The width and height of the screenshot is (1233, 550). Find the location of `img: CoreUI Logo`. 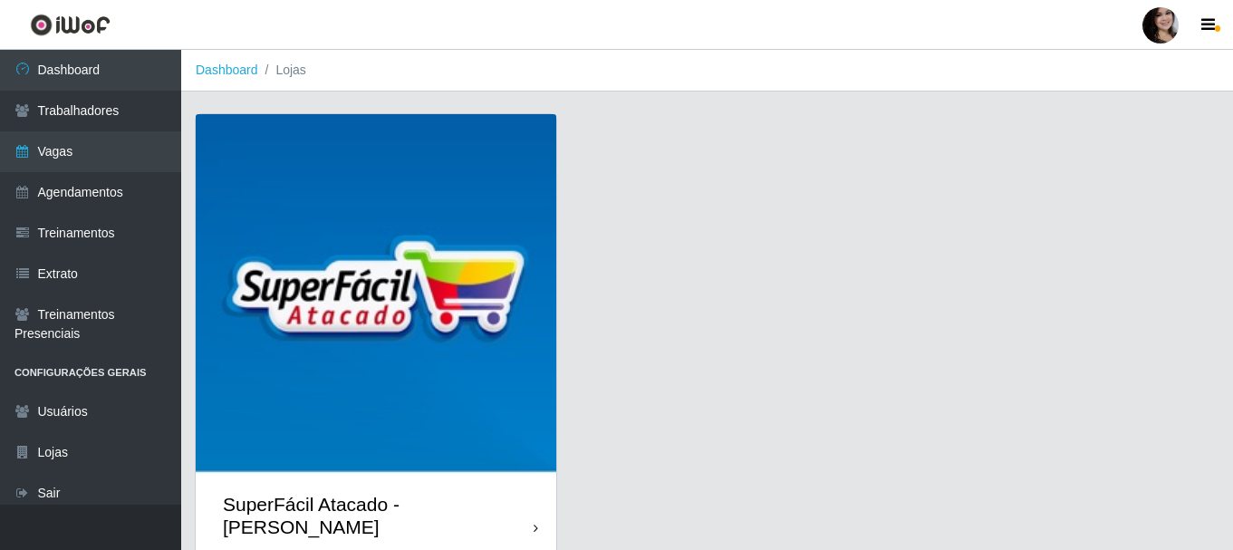

img: CoreUI Logo is located at coordinates (70, 24).